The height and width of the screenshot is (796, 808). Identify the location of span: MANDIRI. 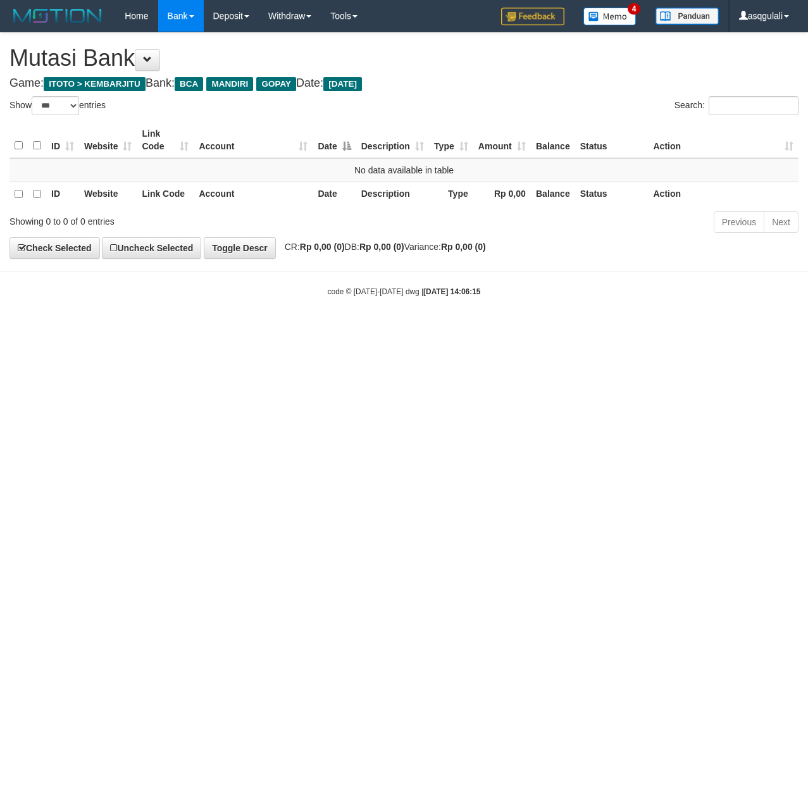
(230, 84).